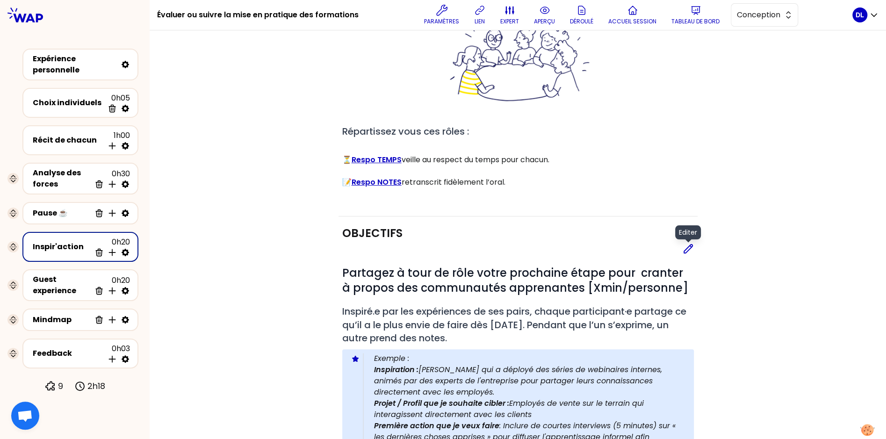  Describe the element at coordinates (376, 159) in the screenshot. I see `a: Respo TEMPS` at that location.